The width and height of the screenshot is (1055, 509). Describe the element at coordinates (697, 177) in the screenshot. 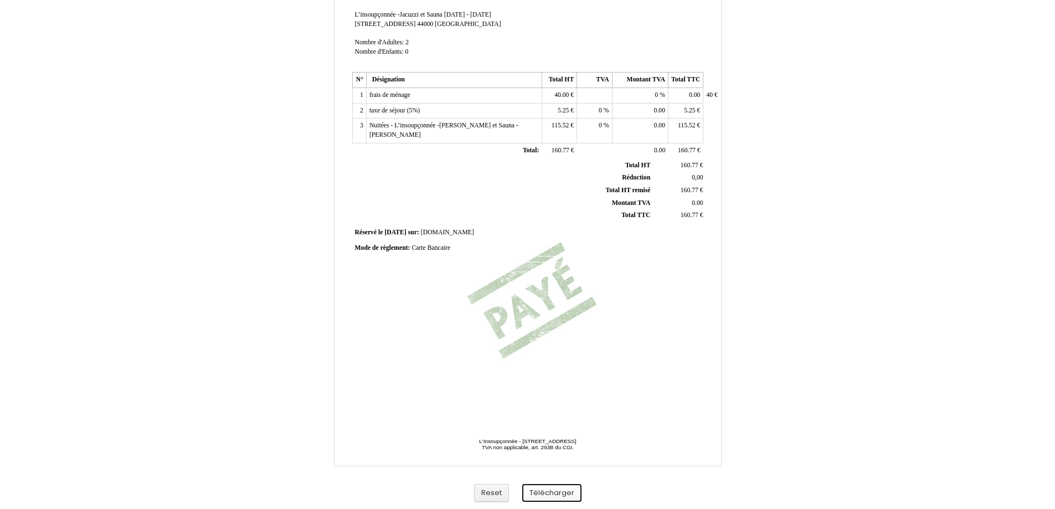

I see `span: 0,00` at that location.